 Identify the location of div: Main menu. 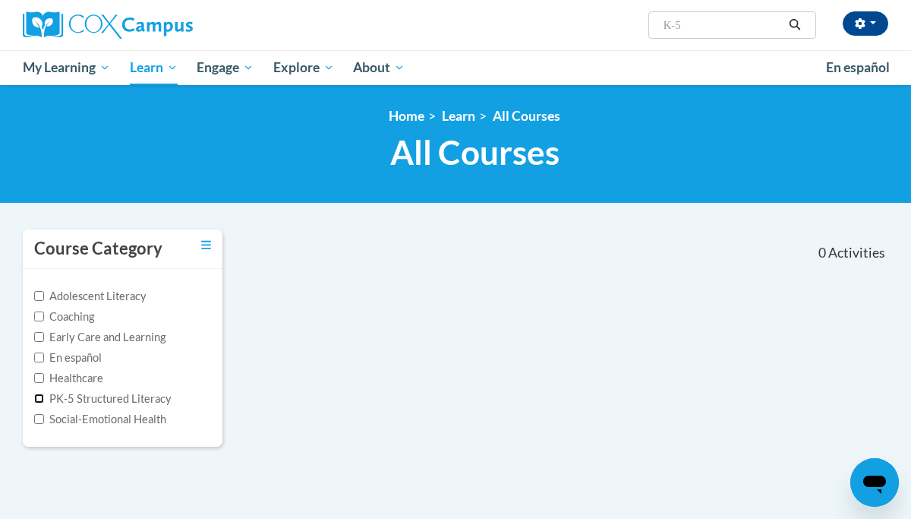
(456, 68).